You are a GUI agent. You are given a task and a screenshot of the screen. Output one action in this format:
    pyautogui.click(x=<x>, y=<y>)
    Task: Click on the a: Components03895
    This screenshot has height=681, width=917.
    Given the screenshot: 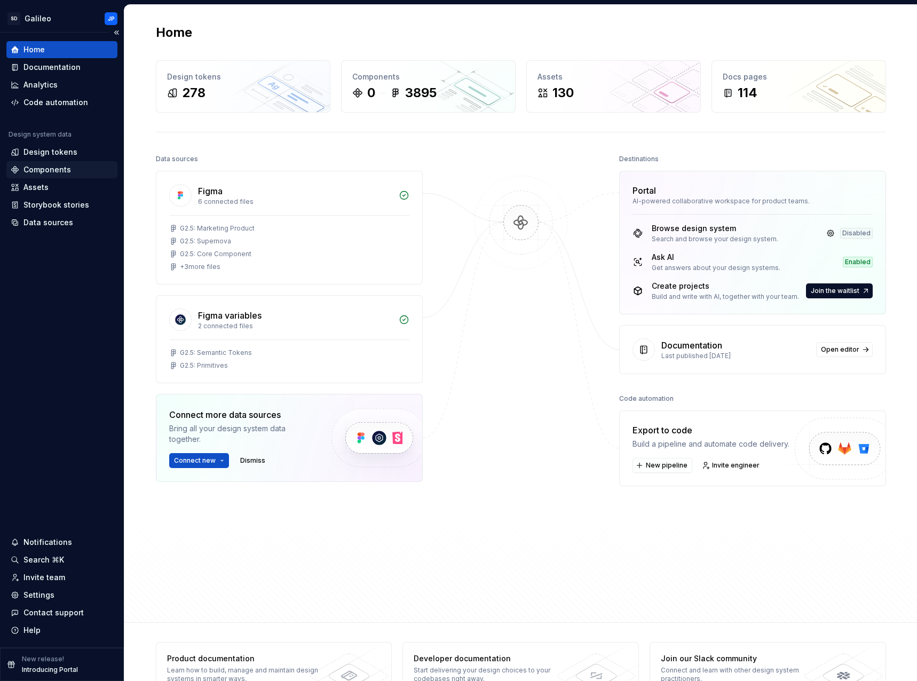 What is the action you would take?
    pyautogui.click(x=428, y=87)
    